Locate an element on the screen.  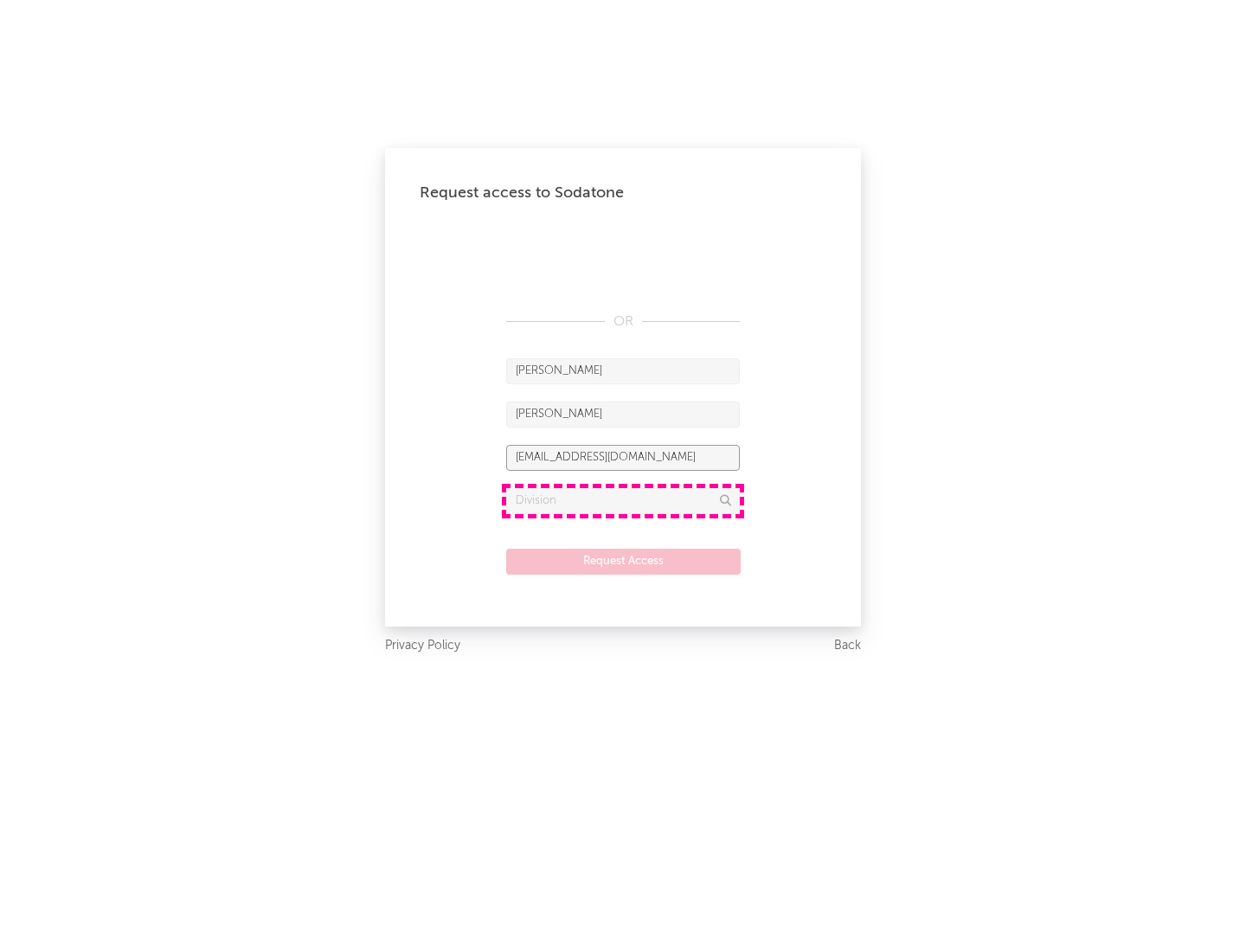
input: First Name is located at coordinates (623, 371).